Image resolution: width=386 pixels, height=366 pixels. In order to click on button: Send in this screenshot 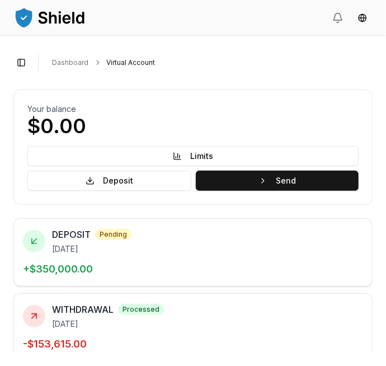, I will do `click(277, 181)`.